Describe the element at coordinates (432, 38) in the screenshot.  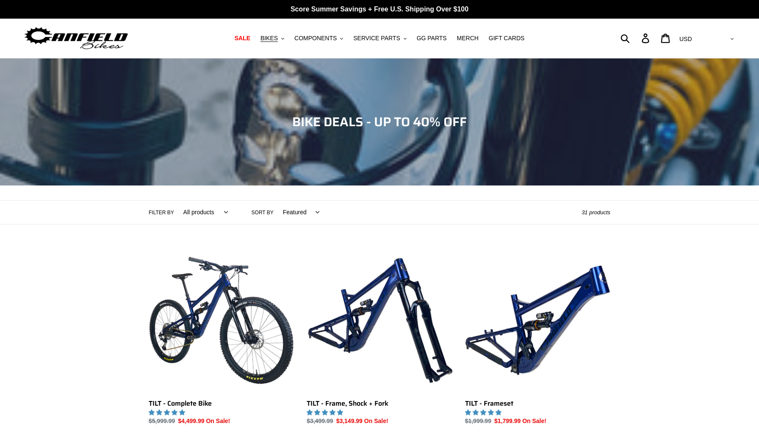
I see `a: GG PARTS` at that location.